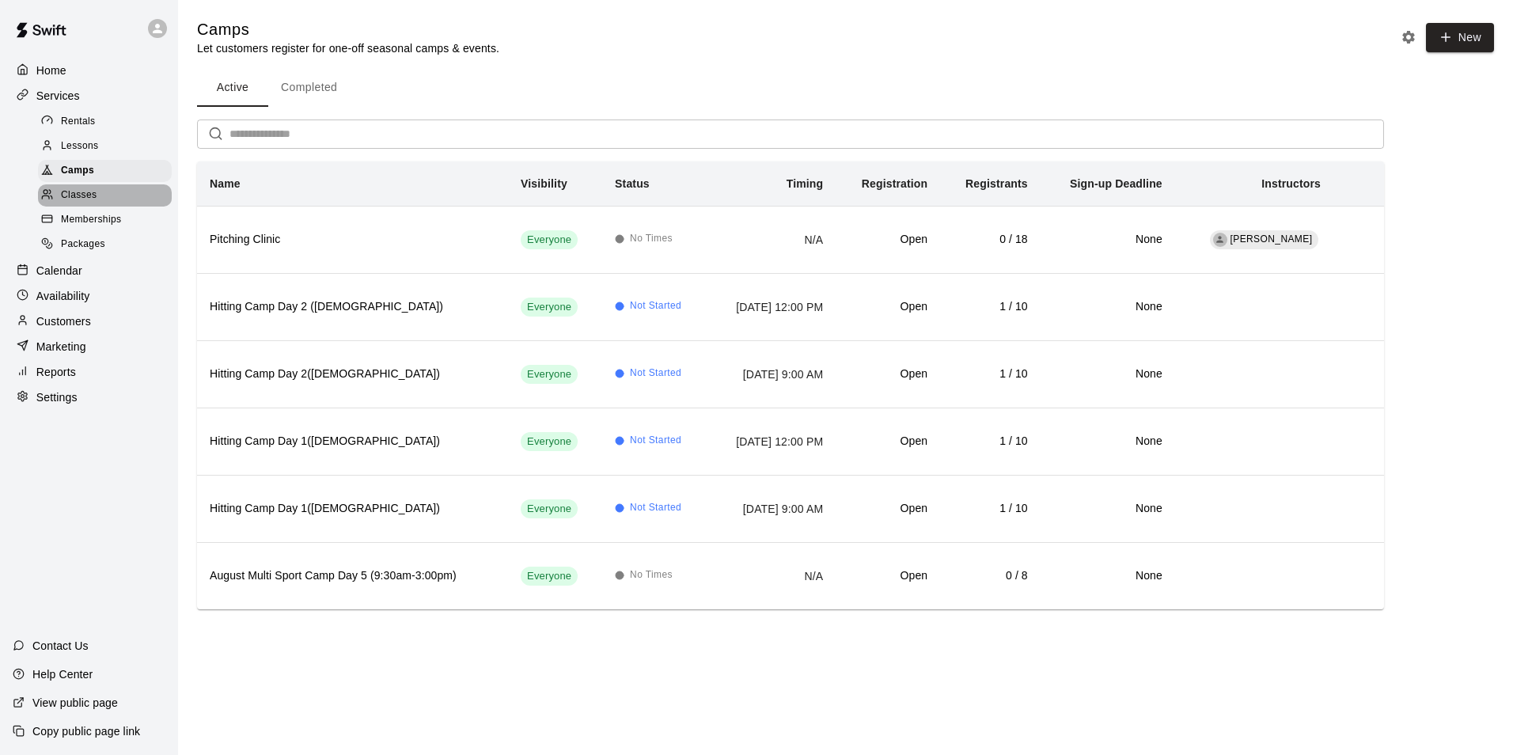  I want to click on b: Registrants, so click(996, 184).